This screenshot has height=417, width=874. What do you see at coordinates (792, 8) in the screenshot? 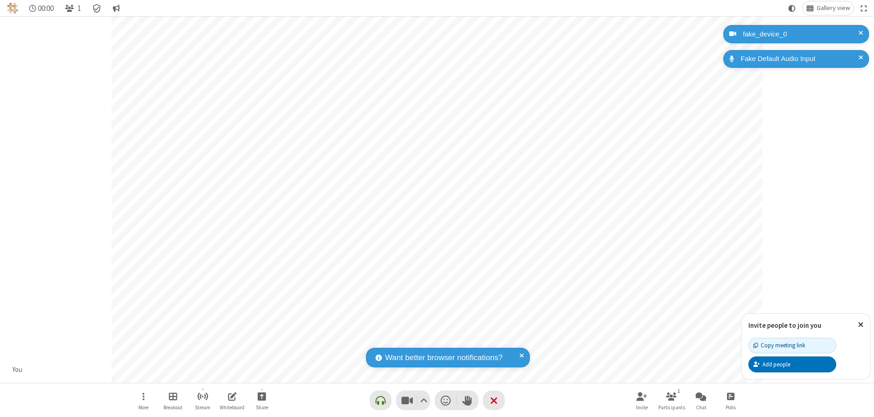
I see `button: Using system theme` at bounding box center [792, 8].